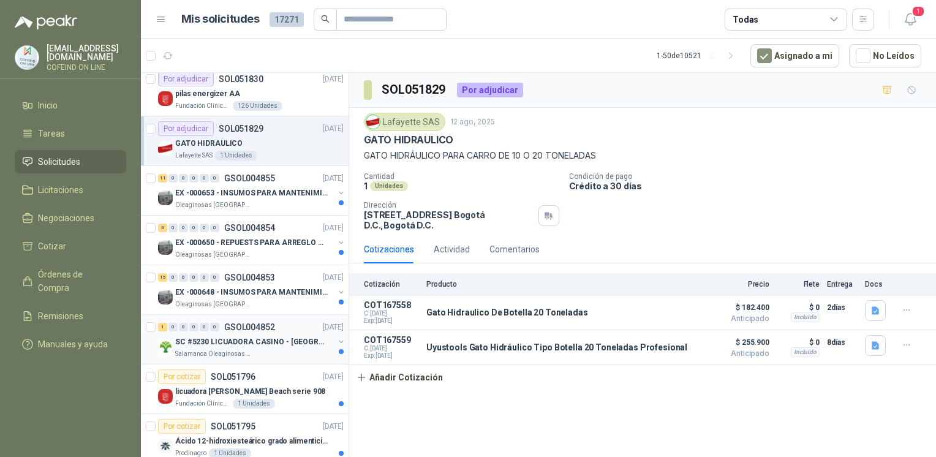  I want to click on span: search, so click(325, 19).